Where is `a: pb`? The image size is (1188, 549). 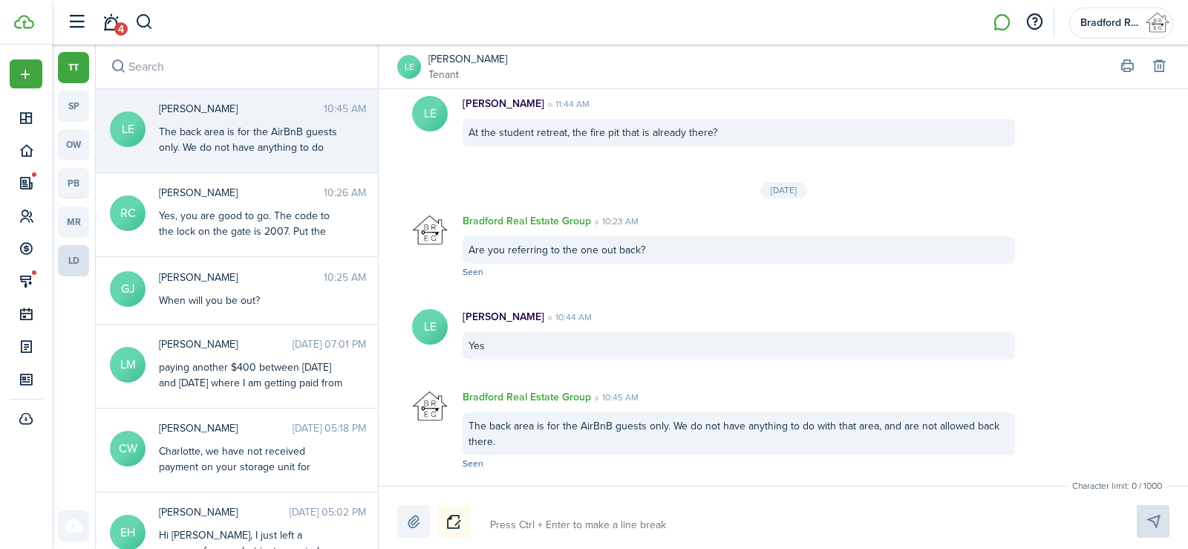 a: pb is located at coordinates (74, 183).